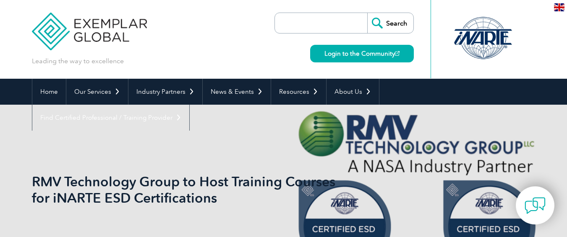 The image size is (567, 237). What do you see at coordinates (397, 53) in the screenshot?
I see `img: open_square.png` at bounding box center [397, 53].